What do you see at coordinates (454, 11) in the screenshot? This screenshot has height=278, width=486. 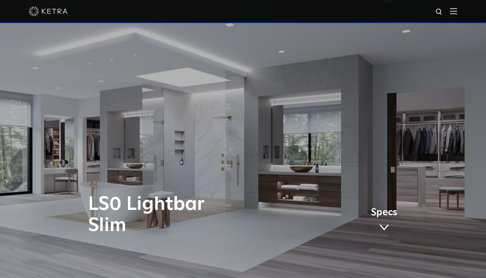 I see `img: Hamburger%20Nav.svg` at bounding box center [454, 11].